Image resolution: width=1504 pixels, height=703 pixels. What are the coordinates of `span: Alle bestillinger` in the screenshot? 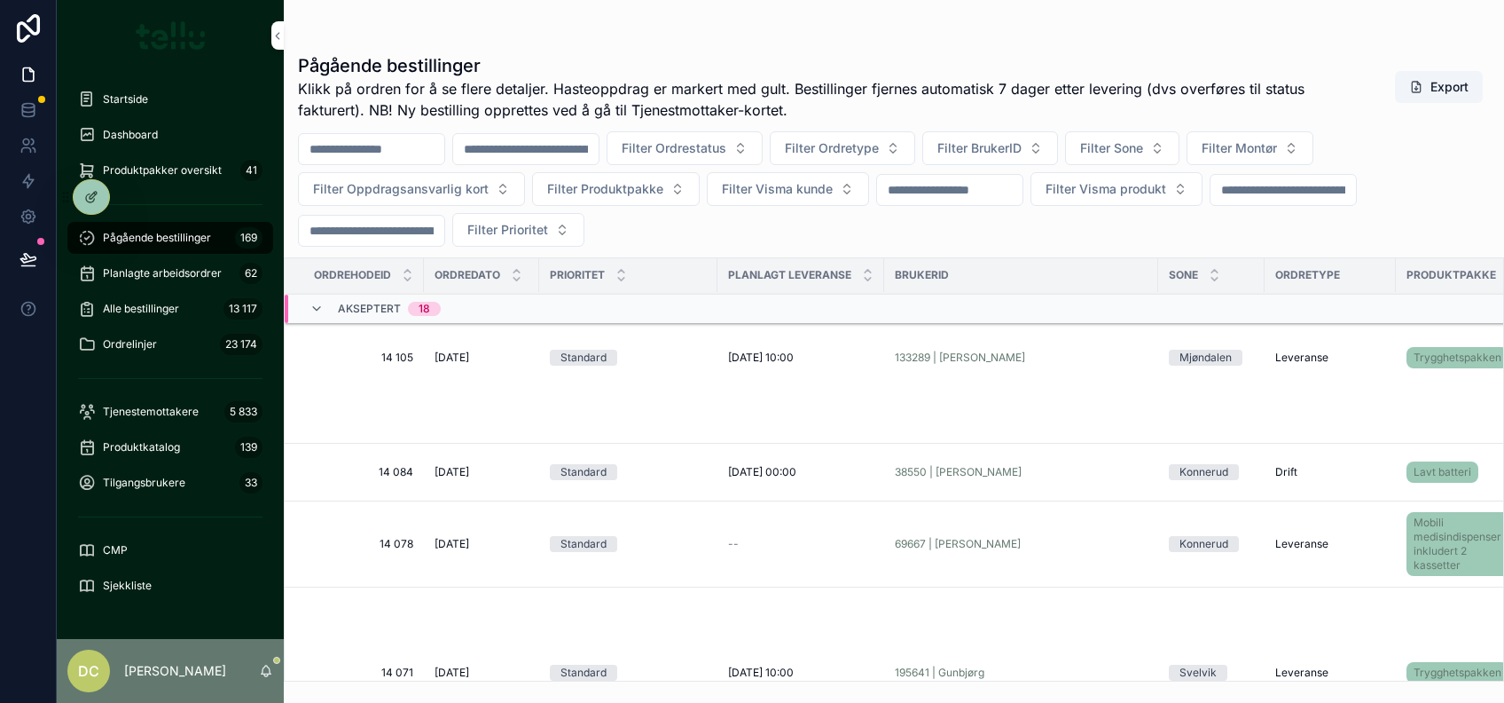 It's located at (141, 309).